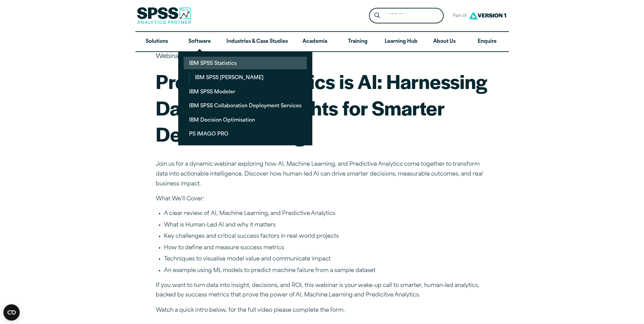  Describe the element at coordinates (200, 42) in the screenshot. I see `a: Software` at that location.